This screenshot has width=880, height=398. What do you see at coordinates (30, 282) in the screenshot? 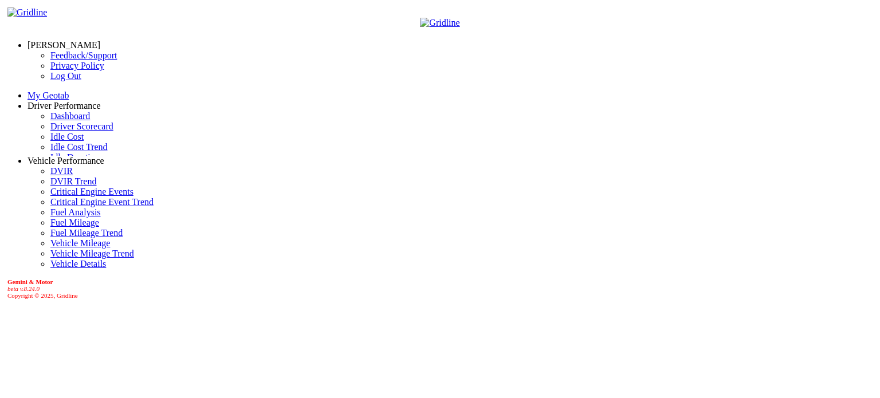
I see `b: Gemini & Motor` at bounding box center [30, 282].